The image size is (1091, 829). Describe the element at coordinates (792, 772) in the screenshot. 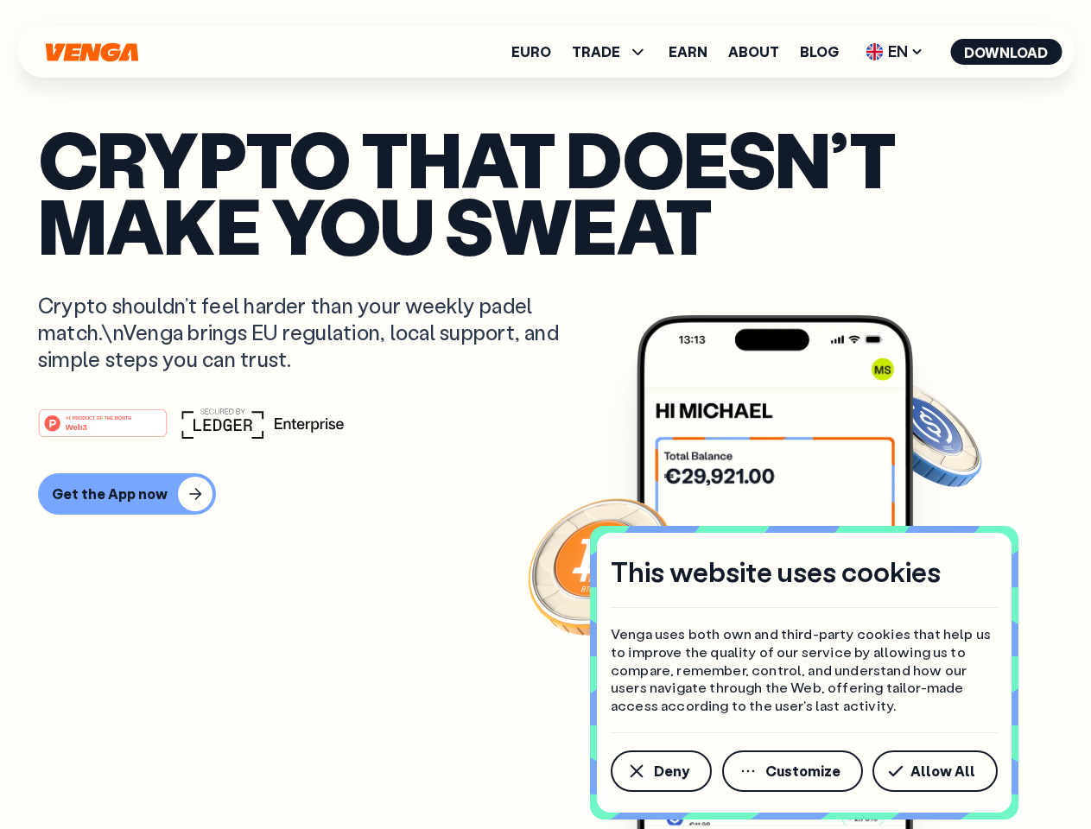

I see `button: Customize` at that location.